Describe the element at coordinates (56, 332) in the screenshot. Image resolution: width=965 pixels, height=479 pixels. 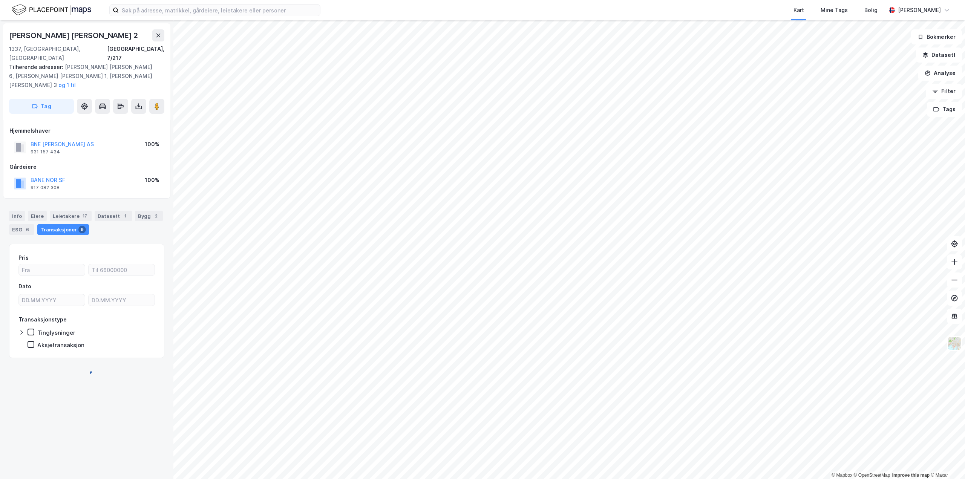
I see `div: Tinglysninger` at that location.